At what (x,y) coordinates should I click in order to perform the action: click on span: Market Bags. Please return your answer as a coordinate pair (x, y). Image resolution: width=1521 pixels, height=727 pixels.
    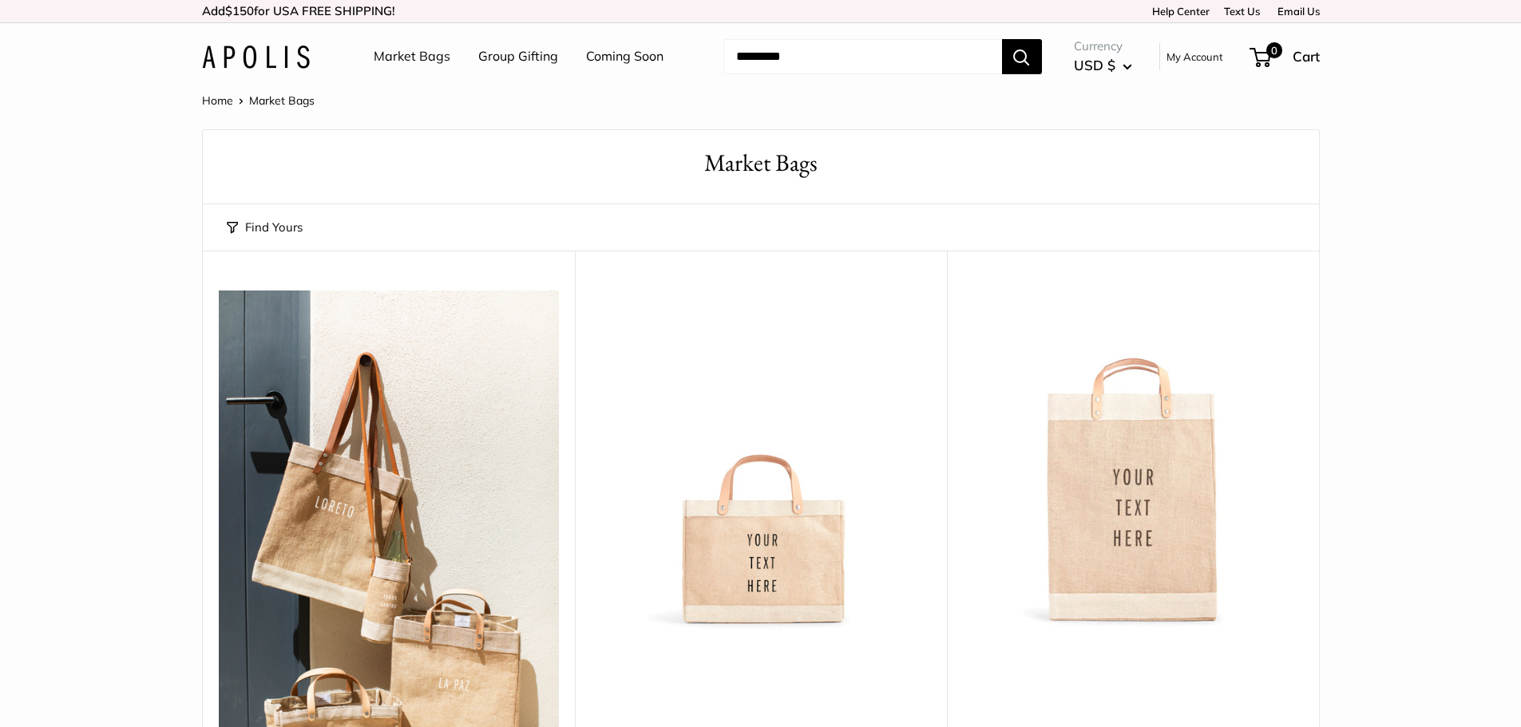
    Looking at the image, I should click on (282, 101).